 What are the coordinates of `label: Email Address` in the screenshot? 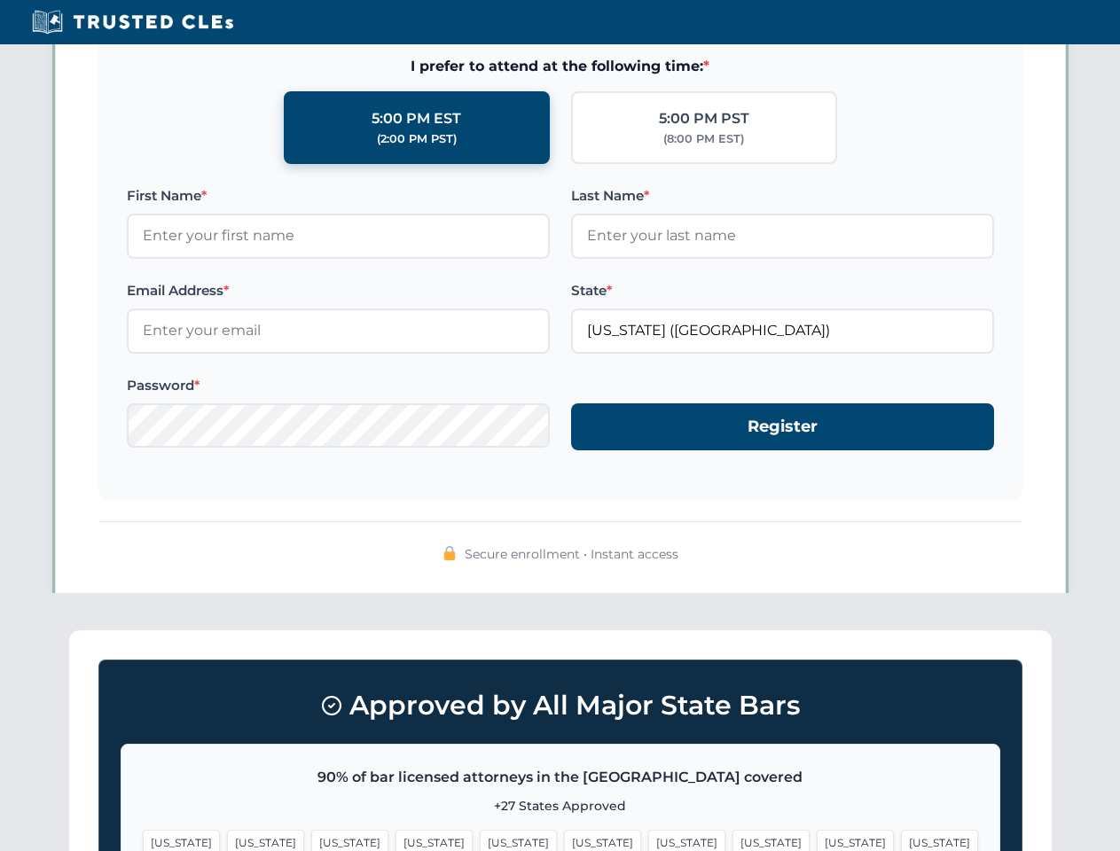 It's located at (338, 291).